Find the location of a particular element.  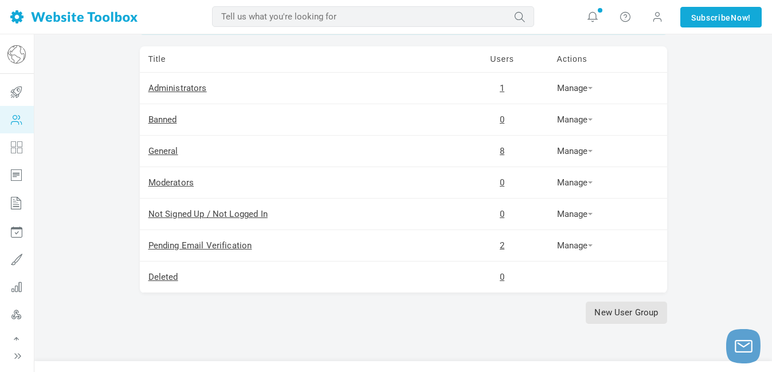

a: SubscribeNow! is located at coordinates (721, 17).